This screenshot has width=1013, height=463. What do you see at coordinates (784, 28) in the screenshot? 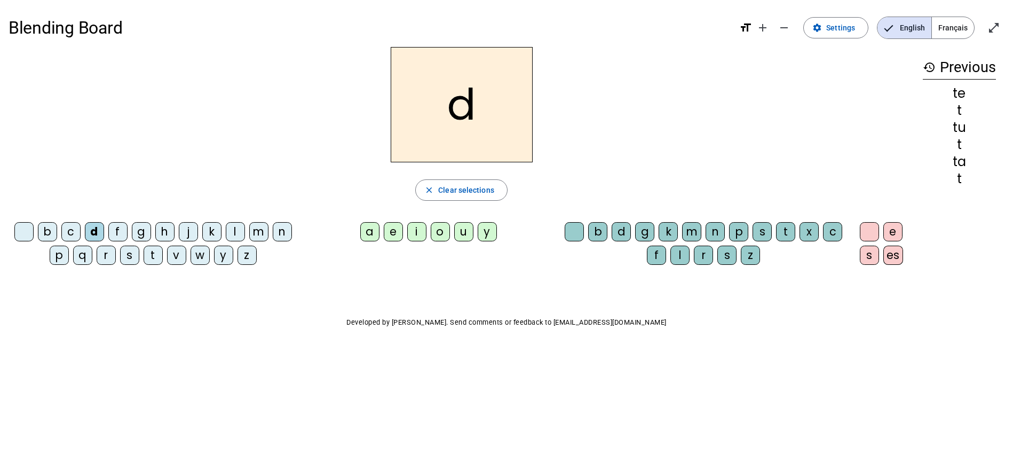
I see `mat-icon: remove` at bounding box center [784, 28].